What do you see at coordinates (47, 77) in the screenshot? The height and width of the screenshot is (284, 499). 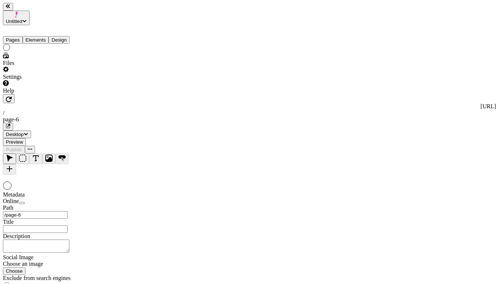 I see `div: Settings` at bounding box center [47, 77].